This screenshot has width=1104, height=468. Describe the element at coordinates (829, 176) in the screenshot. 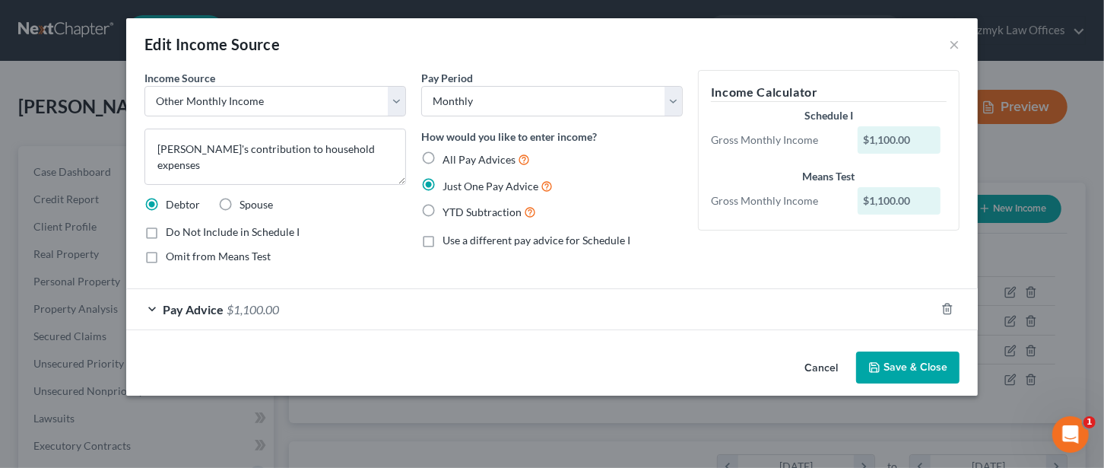

I see `div: Means Test` at that location.